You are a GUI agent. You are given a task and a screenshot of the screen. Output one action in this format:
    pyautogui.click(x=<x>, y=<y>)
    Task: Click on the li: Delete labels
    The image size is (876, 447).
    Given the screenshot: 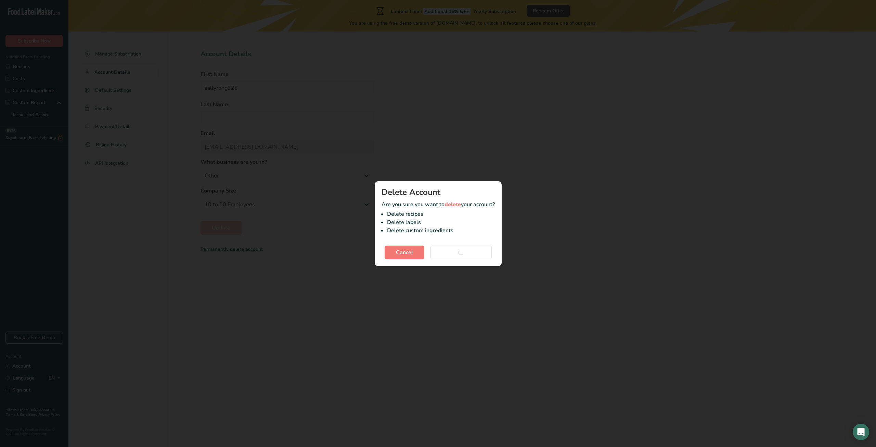 What is the action you would take?
    pyautogui.click(x=441, y=222)
    